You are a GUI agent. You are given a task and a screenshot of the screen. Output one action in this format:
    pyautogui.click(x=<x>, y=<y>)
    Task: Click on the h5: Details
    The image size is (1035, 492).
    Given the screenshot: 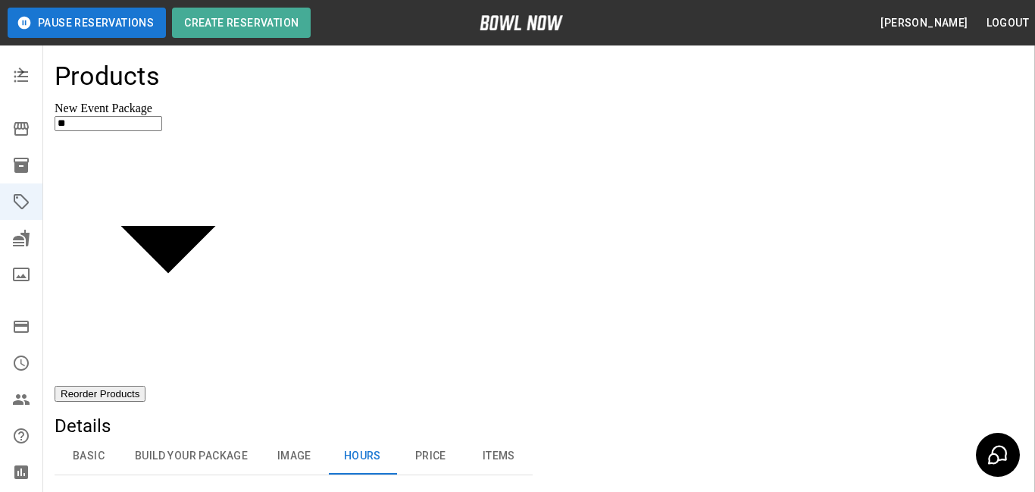 What is the action you would take?
    pyautogui.click(x=293, y=426)
    